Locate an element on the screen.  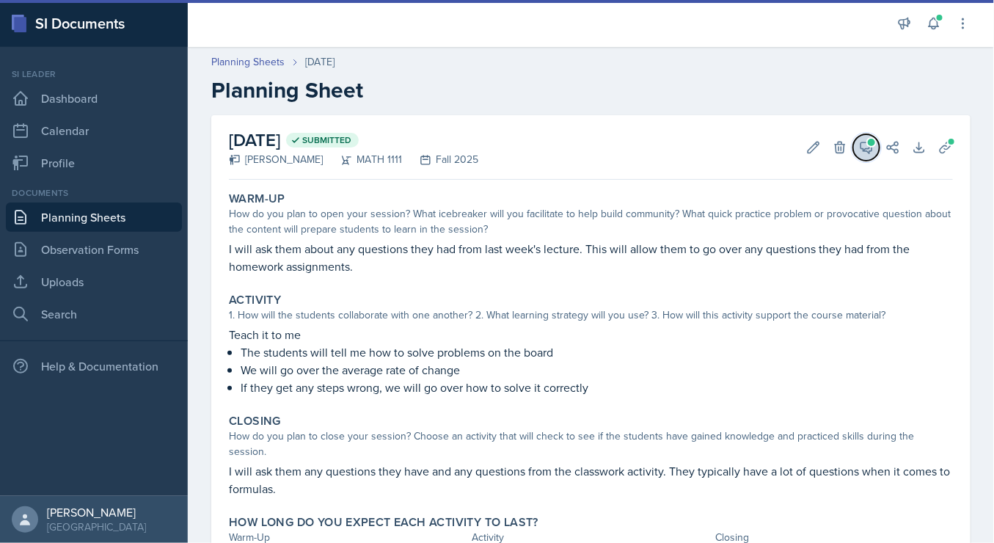
div: Documents is located at coordinates (94, 193).